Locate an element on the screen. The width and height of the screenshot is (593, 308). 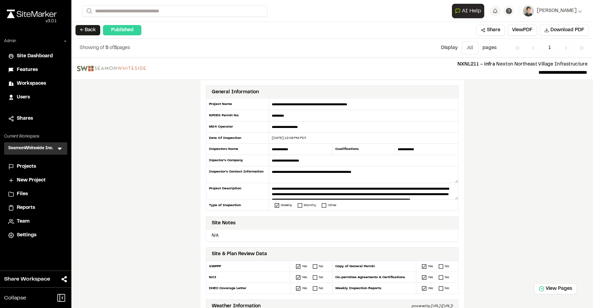
div: Inspectors Name is located at coordinates (237, 149).